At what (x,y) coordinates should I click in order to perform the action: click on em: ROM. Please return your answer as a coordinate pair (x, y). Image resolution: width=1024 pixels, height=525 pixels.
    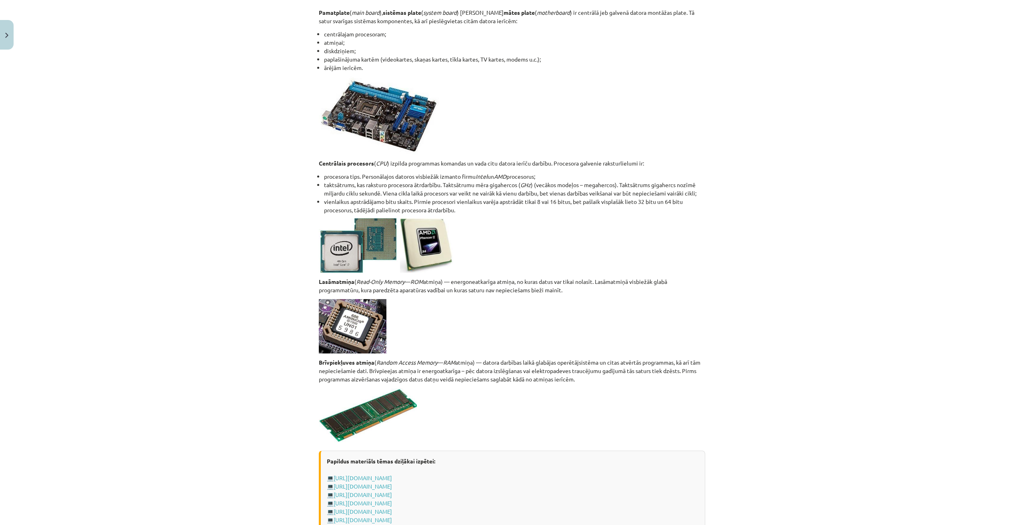
    Looking at the image, I should click on (417, 282).